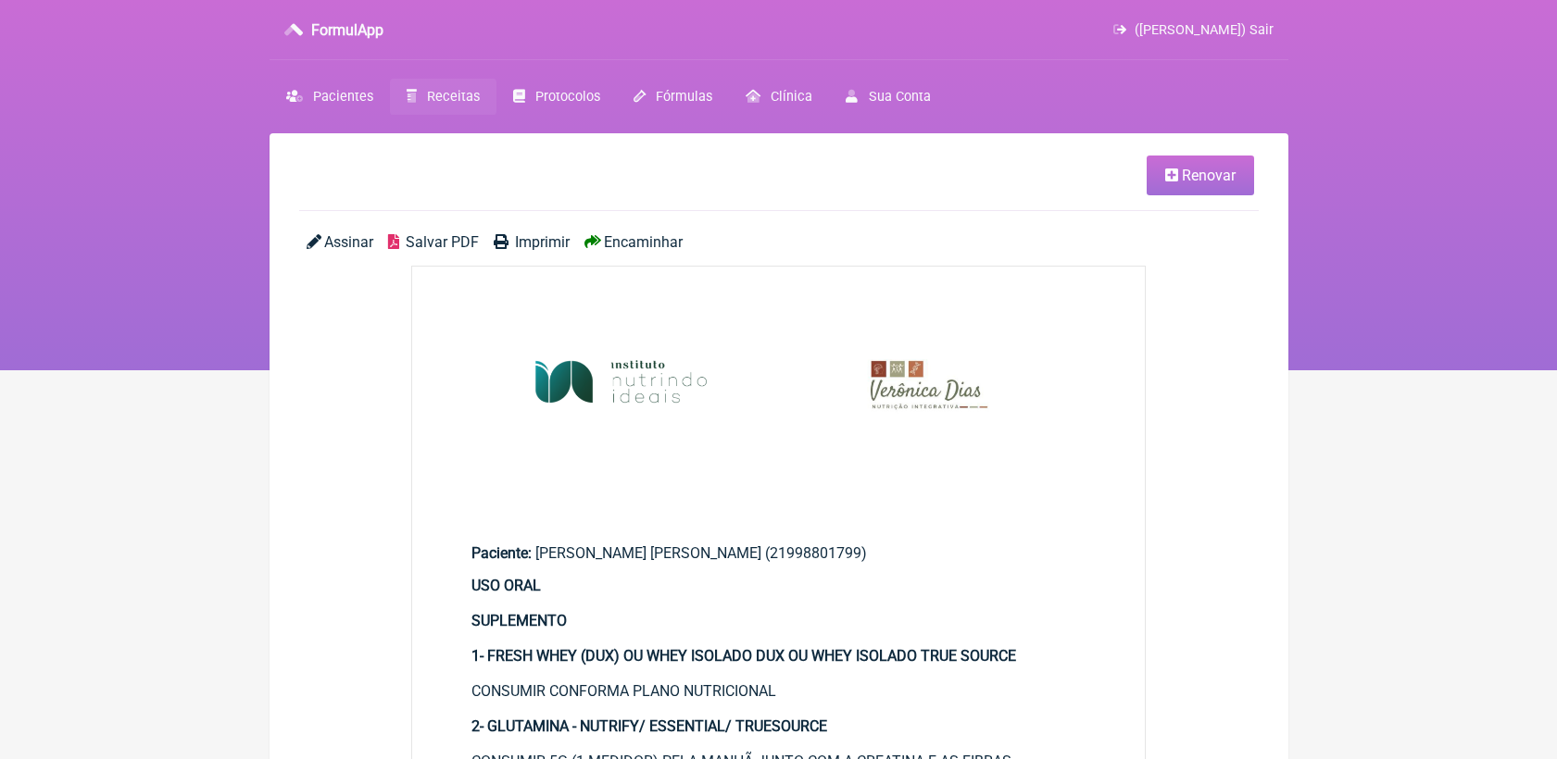  Describe the element at coordinates (557, 96) in the screenshot. I see `a: Protocolos` at that location.